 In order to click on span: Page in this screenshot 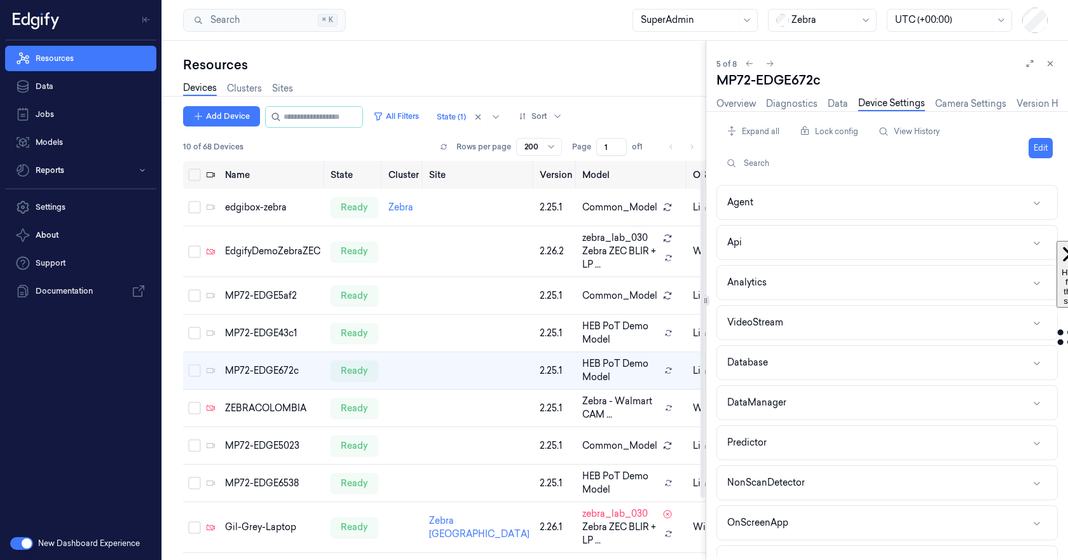, I will do `click(582, 147)`.